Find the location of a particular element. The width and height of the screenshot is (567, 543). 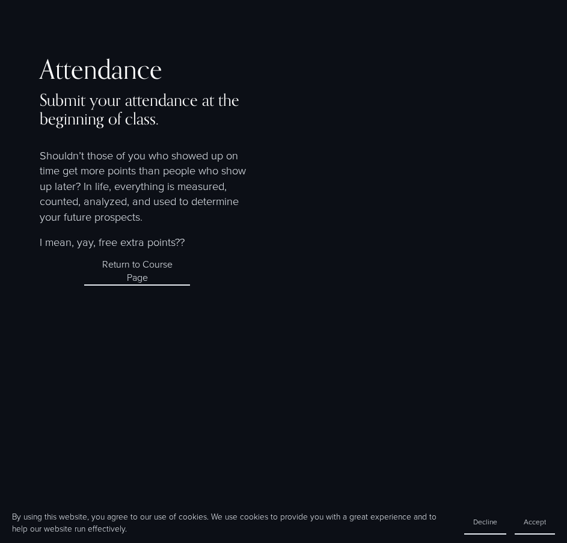

span: Accept is located at coordinates (534, 521).